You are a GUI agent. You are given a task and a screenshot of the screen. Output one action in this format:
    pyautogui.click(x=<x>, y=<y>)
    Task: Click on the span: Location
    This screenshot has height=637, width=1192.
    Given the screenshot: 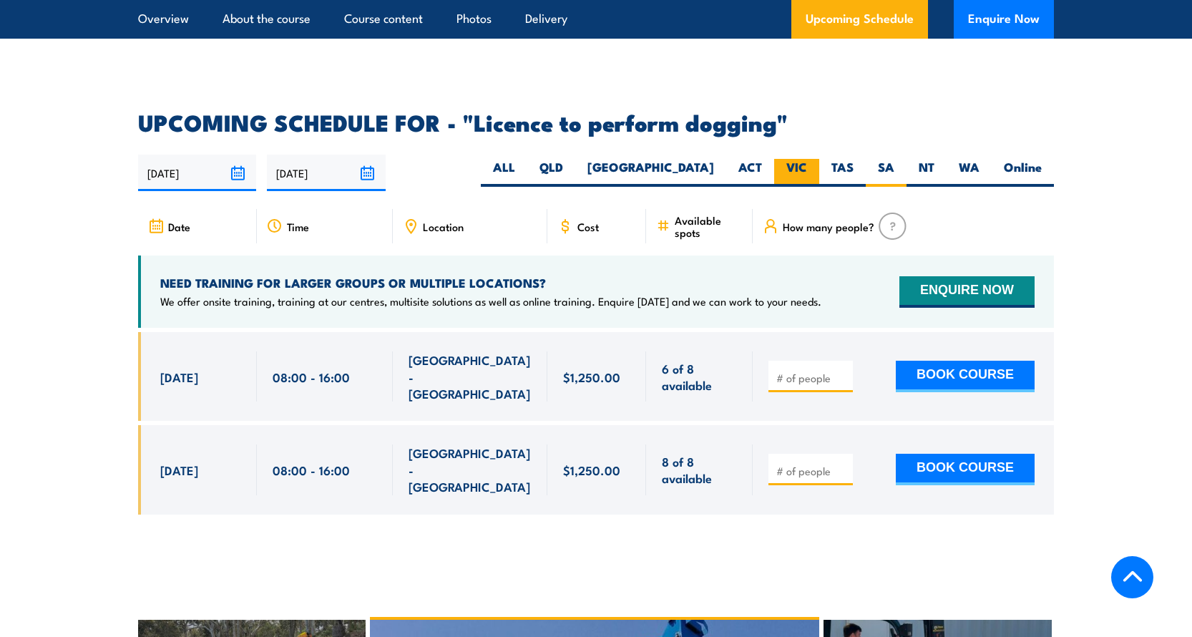 What is the action you would take?
    pyautogui.click(x=443, y=226)
    